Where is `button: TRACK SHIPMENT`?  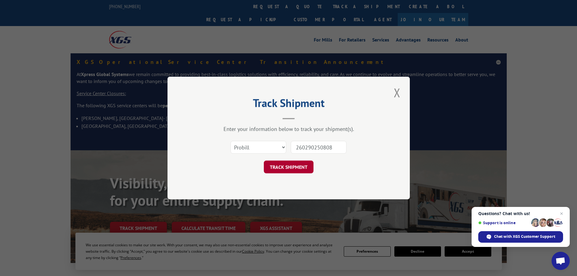
button: TRACK SHIPMENT is located at coordinates (289, 167).